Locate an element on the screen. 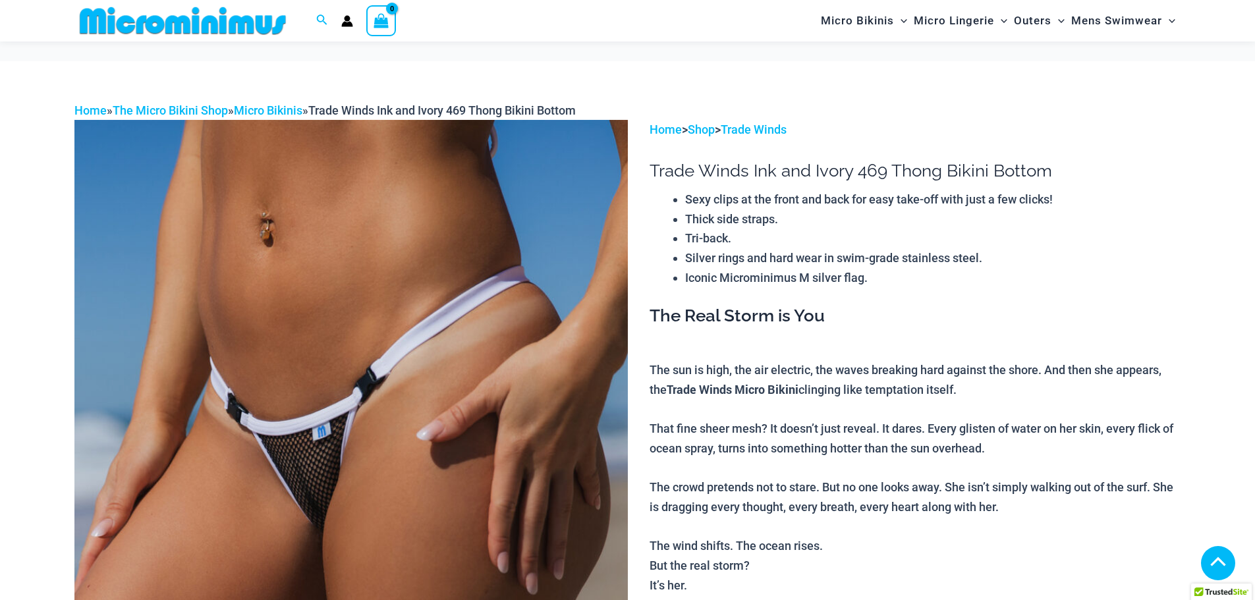  a: Mens SwimwearMenu ToggleMenu Toggle is located at coordinates (1123, 20).